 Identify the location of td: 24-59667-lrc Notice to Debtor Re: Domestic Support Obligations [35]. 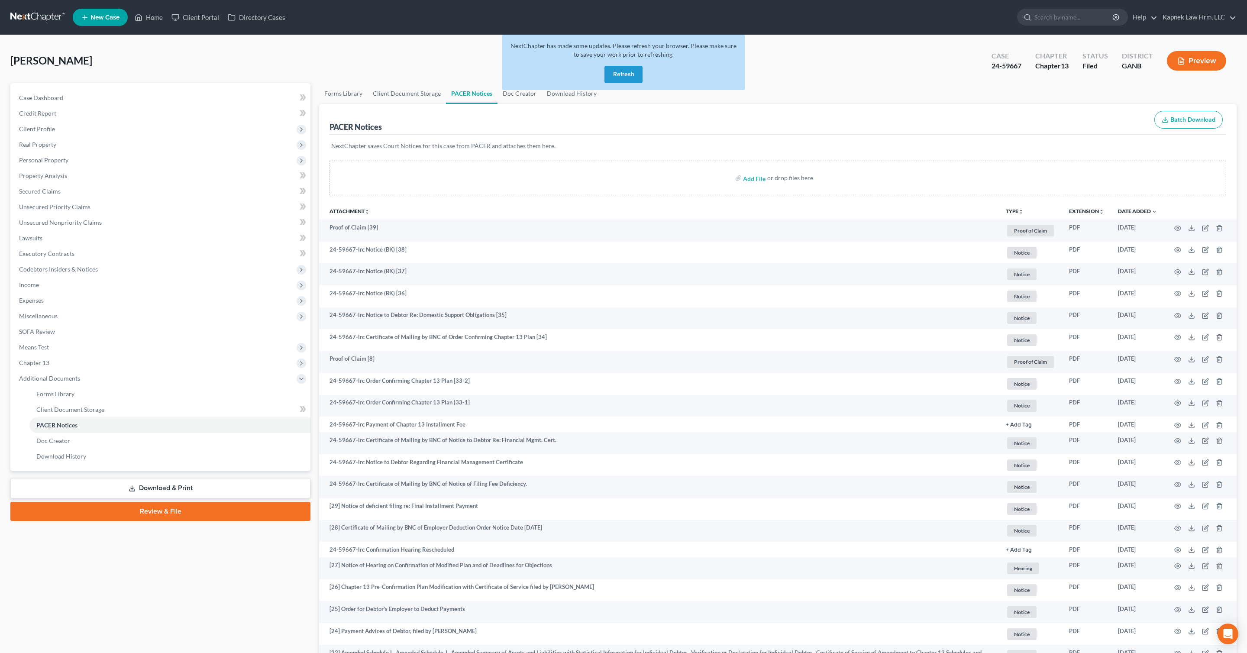
(659, 318).